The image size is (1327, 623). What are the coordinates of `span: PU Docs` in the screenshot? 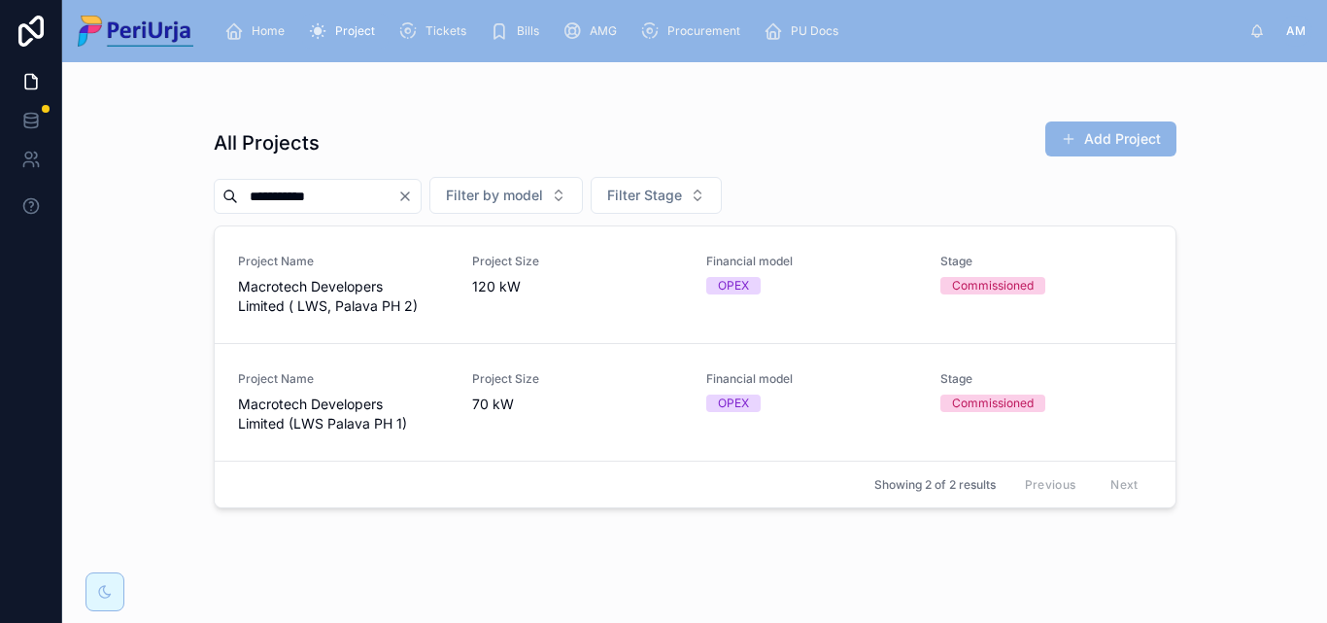 It's located at (814, 31).